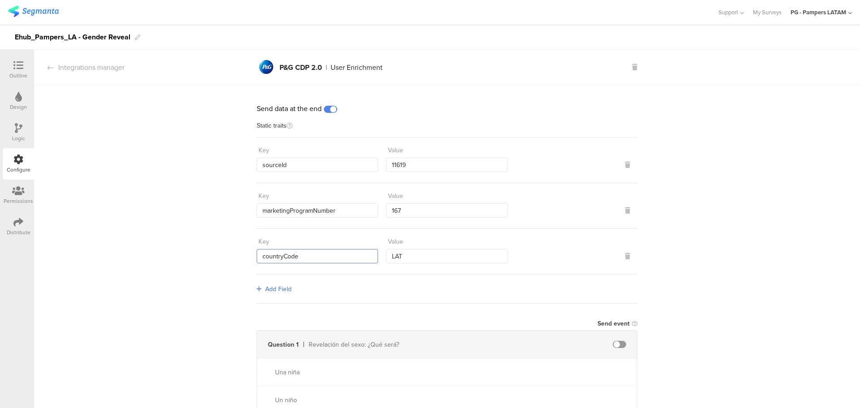  What do you see at coordinates (33, 11) in the screenshot?
I see `img: segmanta logo` at bounding box center [33, 11].